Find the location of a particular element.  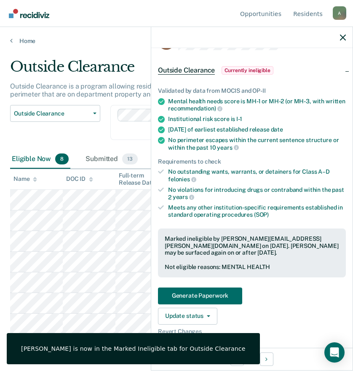

span: recommendation) is located at coordinates (195, 108).